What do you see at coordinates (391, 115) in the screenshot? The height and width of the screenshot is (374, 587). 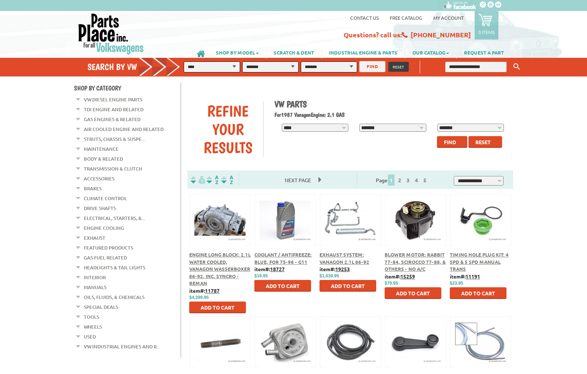 I see `h2: 1987 Vanagon` at bounding box center [391, 115].